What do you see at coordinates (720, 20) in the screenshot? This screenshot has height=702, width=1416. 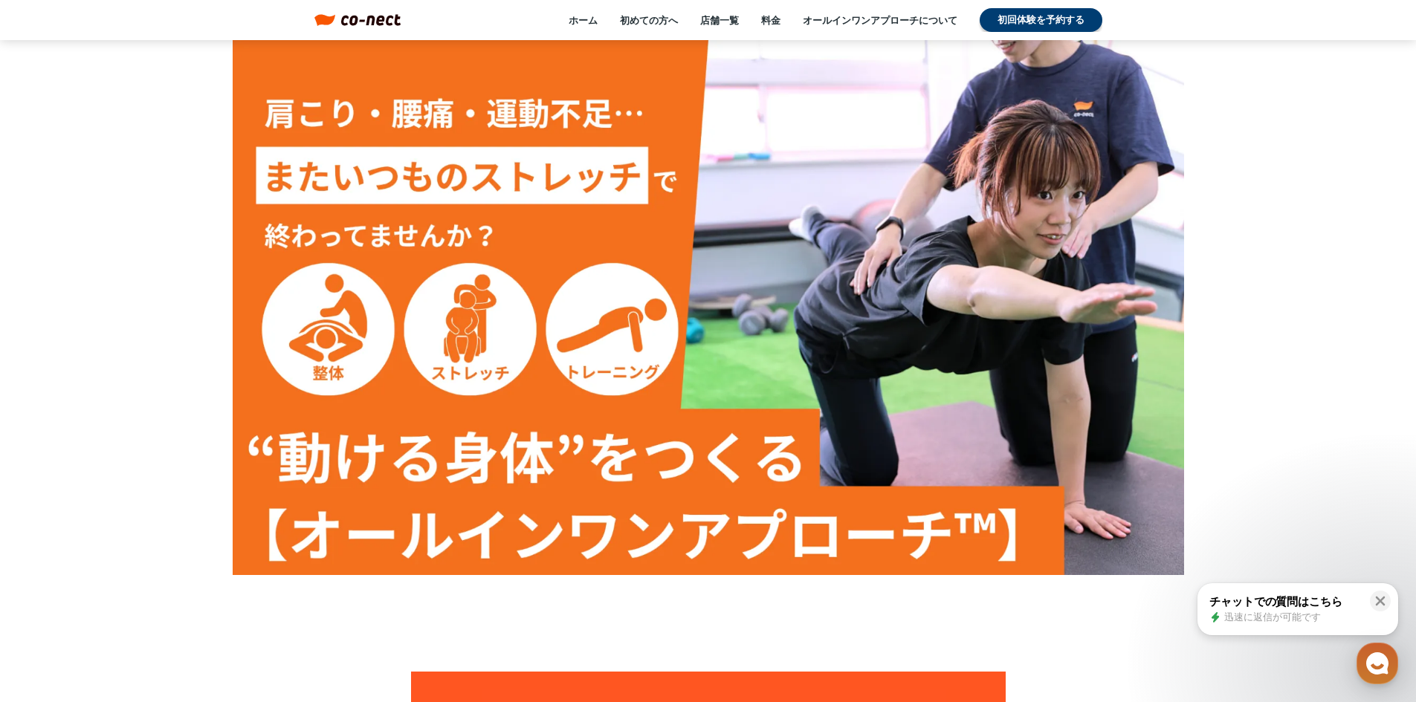 I see `a: 店舗一覧` at bounding box center [720, 20].